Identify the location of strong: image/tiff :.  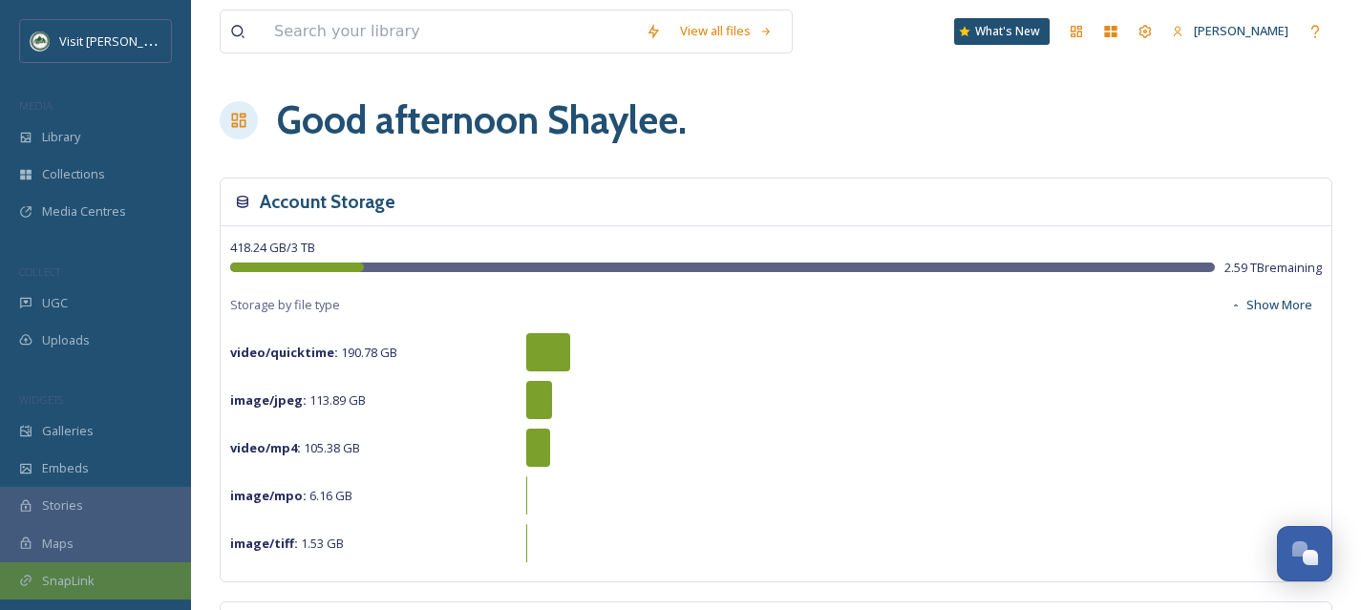
(264, 543).